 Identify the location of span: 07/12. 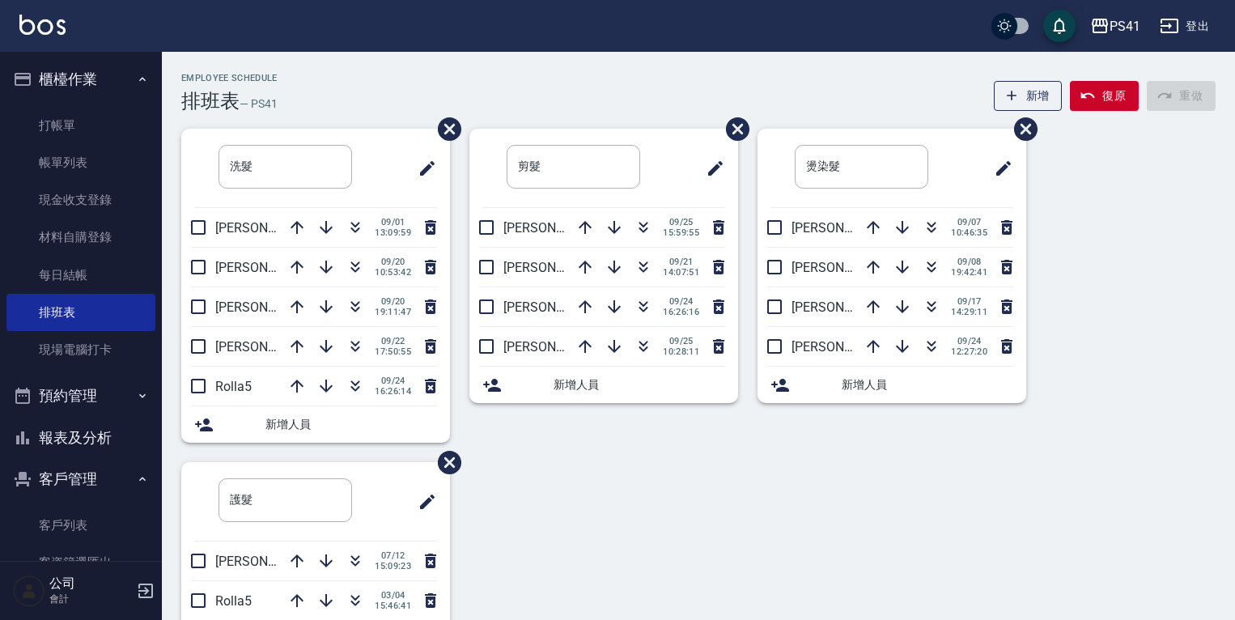
(392, 555).